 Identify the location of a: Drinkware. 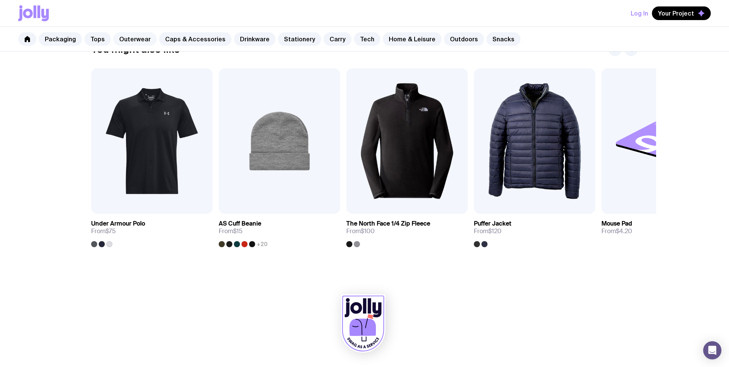
(255, 39).